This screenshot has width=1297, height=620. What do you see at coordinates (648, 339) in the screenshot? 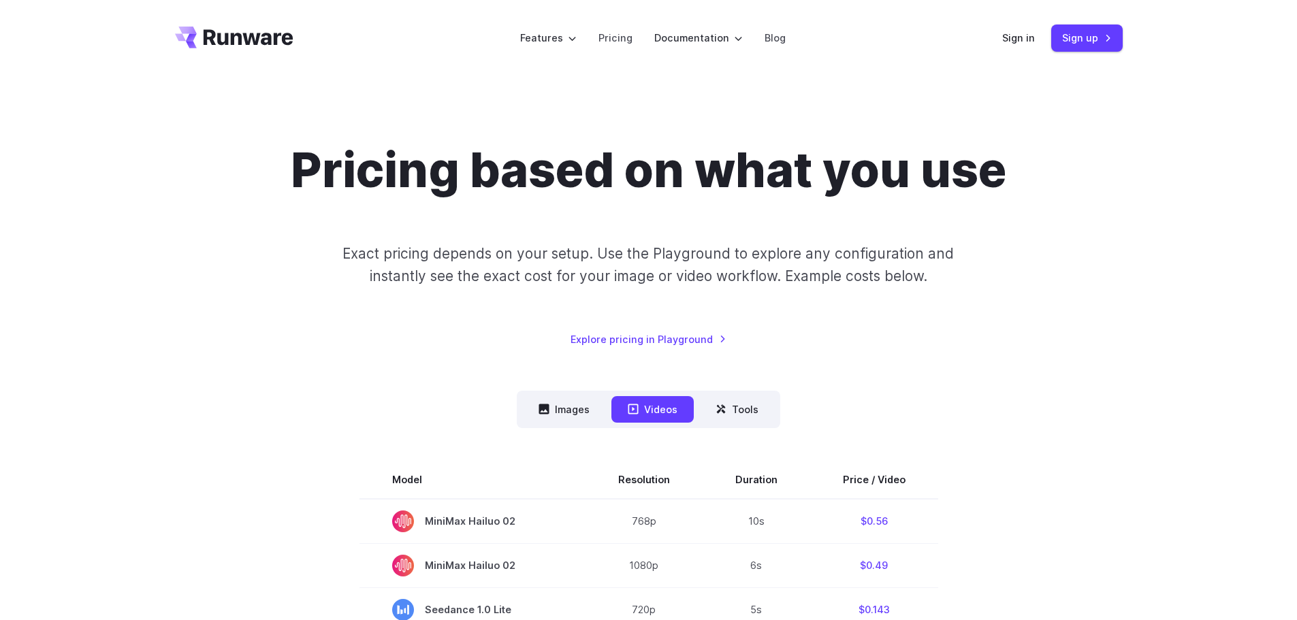
I see `a: Explore pricing in Playground` at bounding box center [648, 339].